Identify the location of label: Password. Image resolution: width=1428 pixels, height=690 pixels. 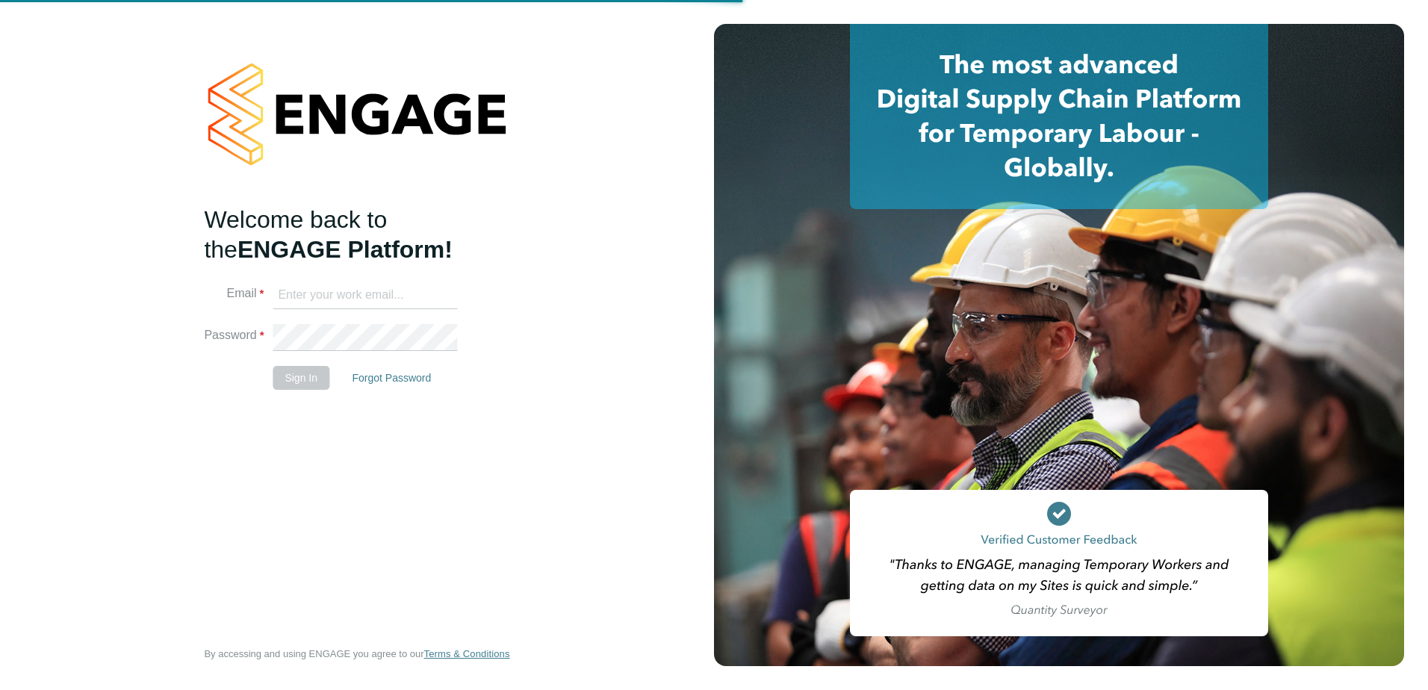
(234, 335).